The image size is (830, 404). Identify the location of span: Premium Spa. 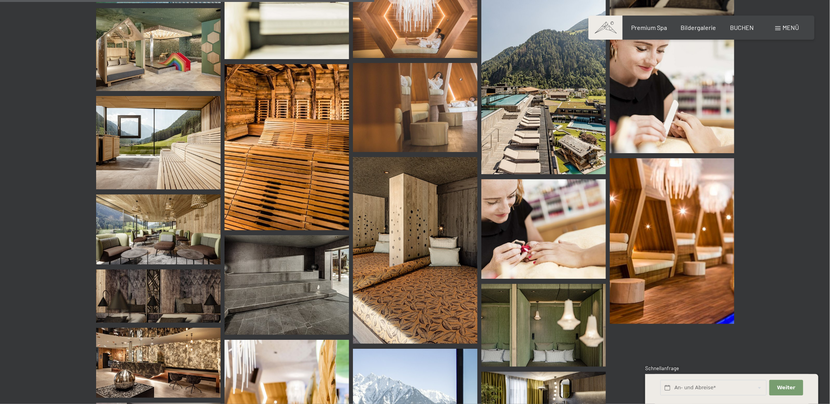
(649, 27).